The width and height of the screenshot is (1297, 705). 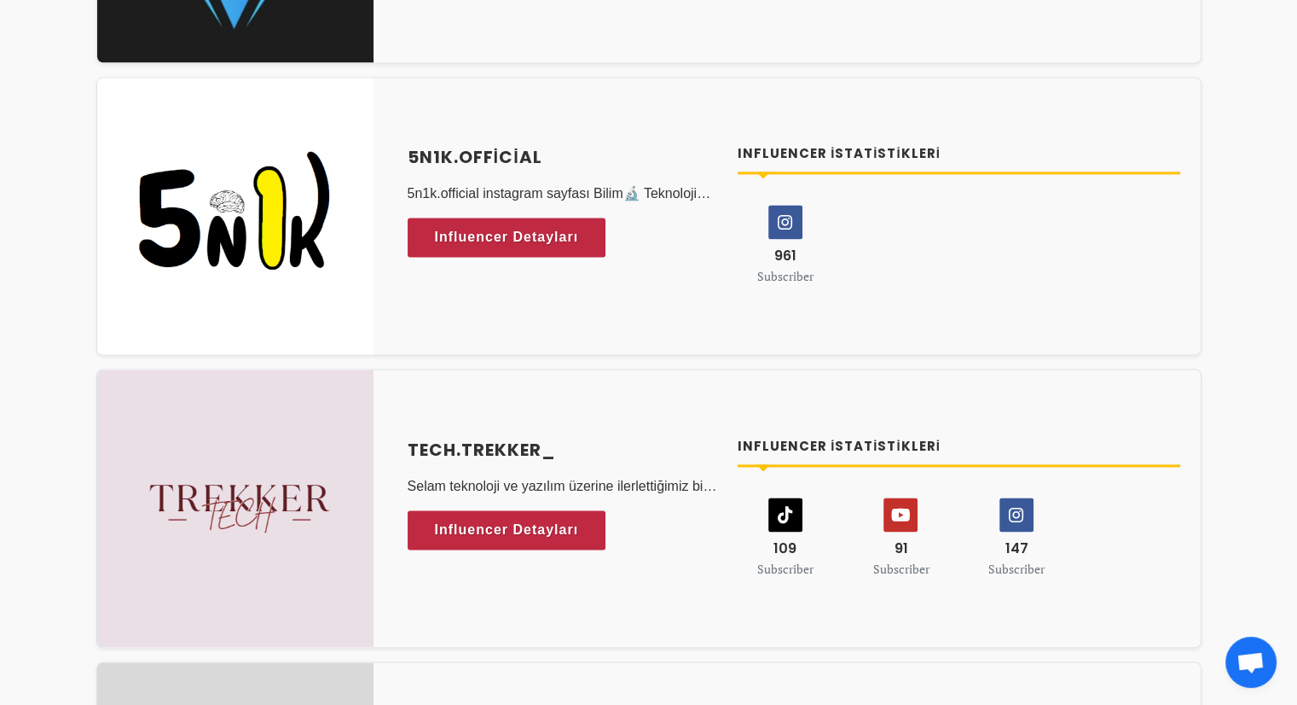 I want to click on span: 109, so click(x=785, y=548).